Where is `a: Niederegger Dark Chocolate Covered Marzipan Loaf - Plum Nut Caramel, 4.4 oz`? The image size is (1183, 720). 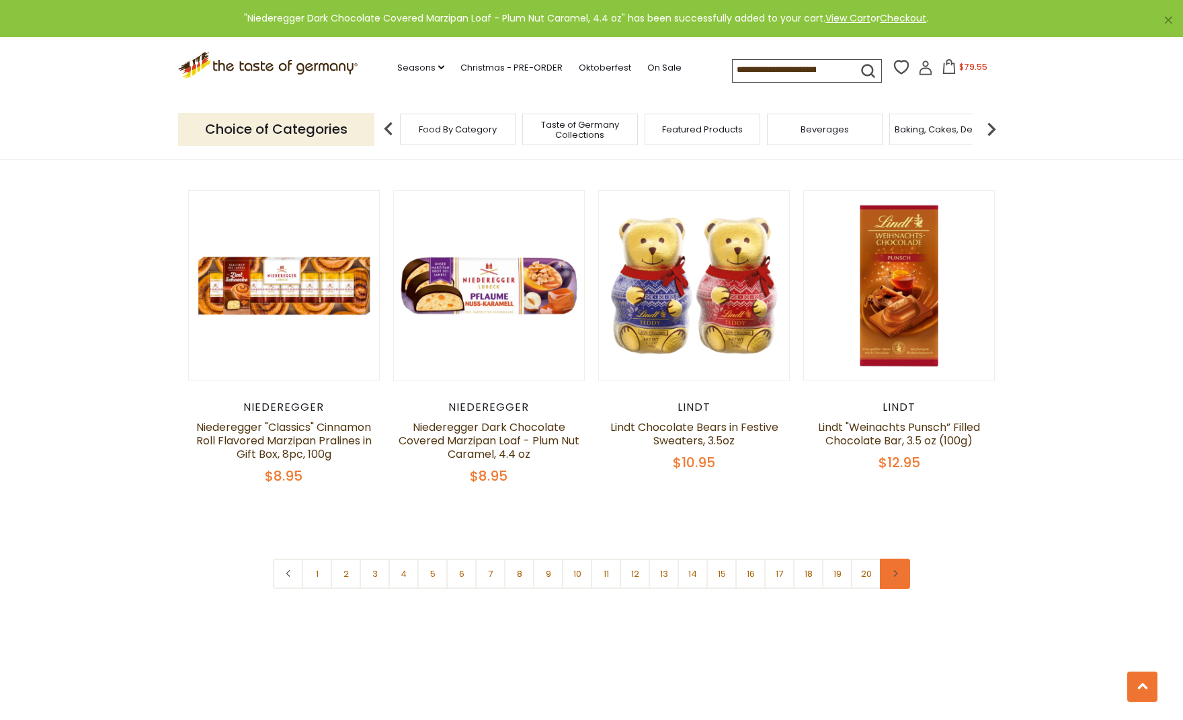
a: Niederegger Dark Chocolate Covered Marzipan Loaf - Plum Nut Caramel, 4.4 oz is located at coordinates (489, 440).